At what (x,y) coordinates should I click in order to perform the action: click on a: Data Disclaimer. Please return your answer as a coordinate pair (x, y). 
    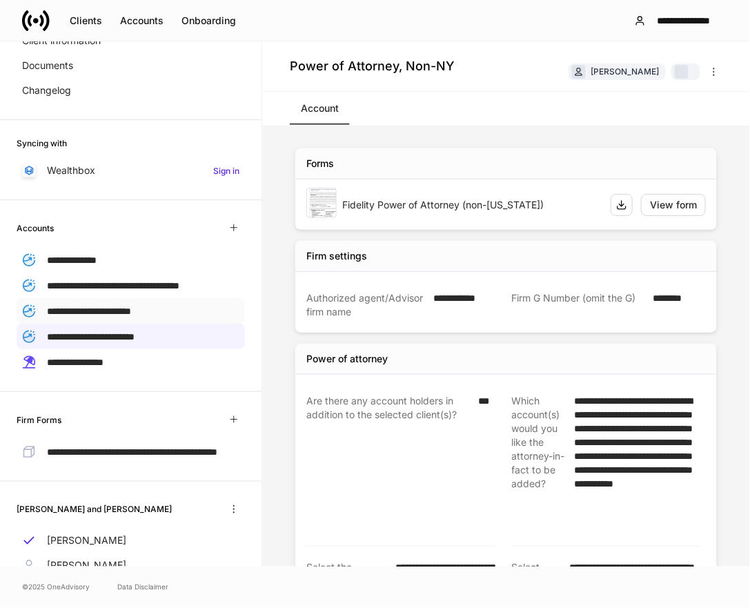
    Looking at the image, I should click on (143, 587).